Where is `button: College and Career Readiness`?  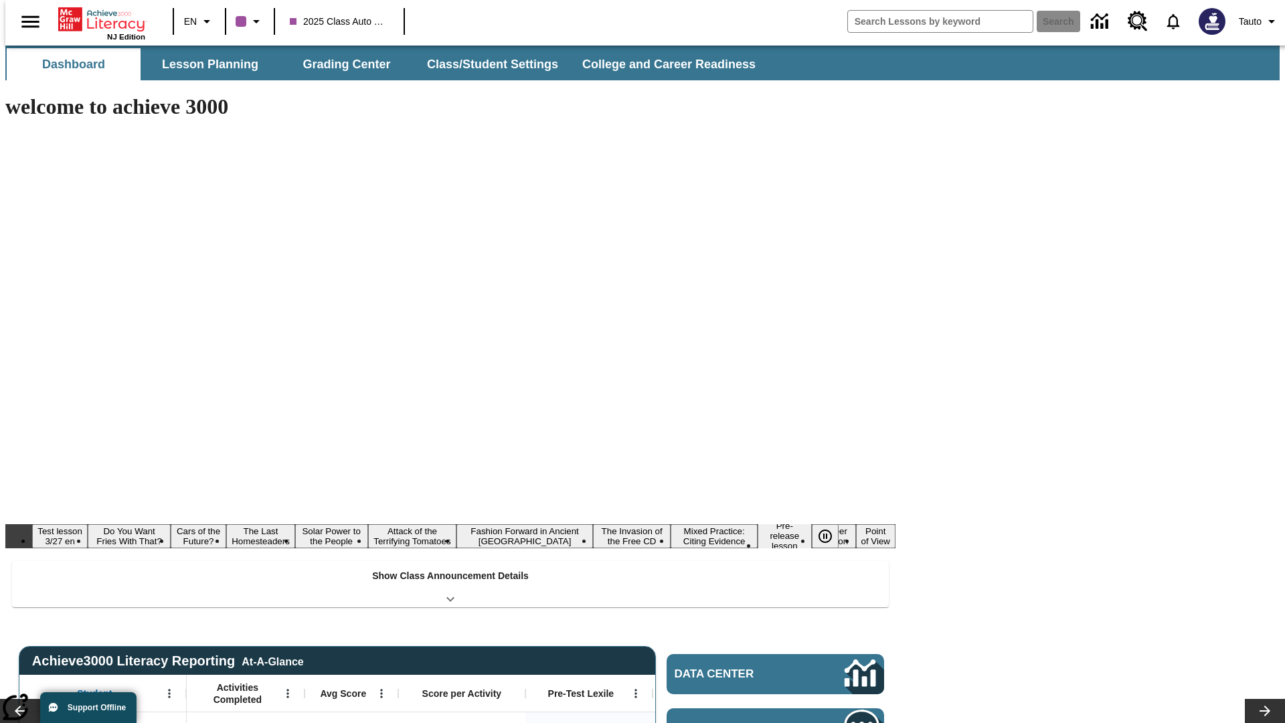 button: College and Career Readiness is located at coordinates (669, 64).